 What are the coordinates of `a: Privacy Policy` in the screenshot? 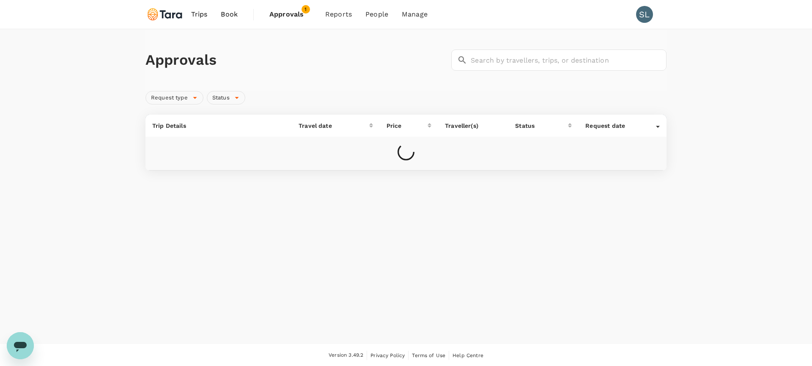 It's located at (387, 355).